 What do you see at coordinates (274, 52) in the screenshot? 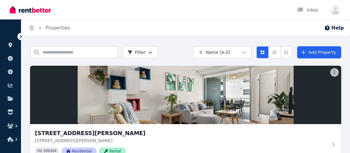
I see `div: View options` at bounding box center [274, 52].